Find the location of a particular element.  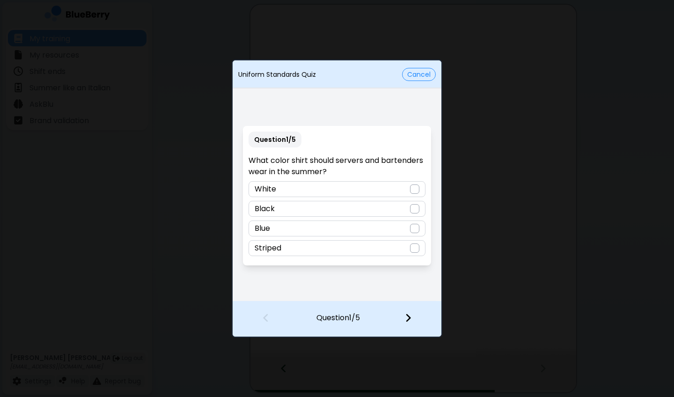

button: Cancel is located at coordinates (419, 74).